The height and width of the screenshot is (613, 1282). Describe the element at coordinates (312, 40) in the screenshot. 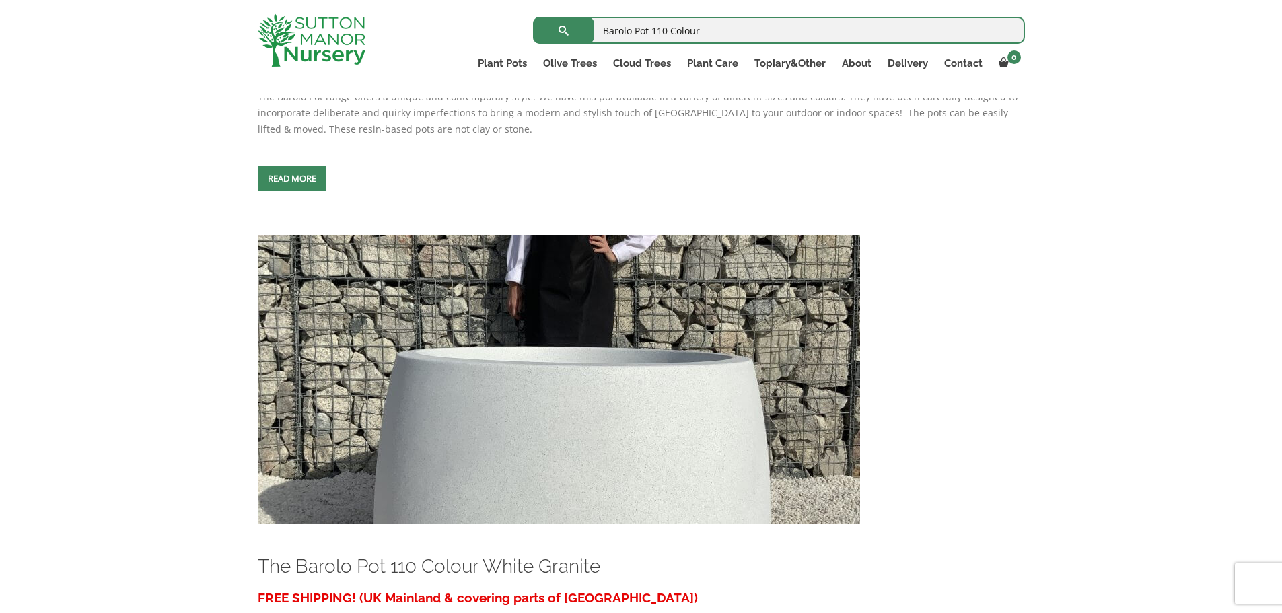

I see `img: logo` at that location.